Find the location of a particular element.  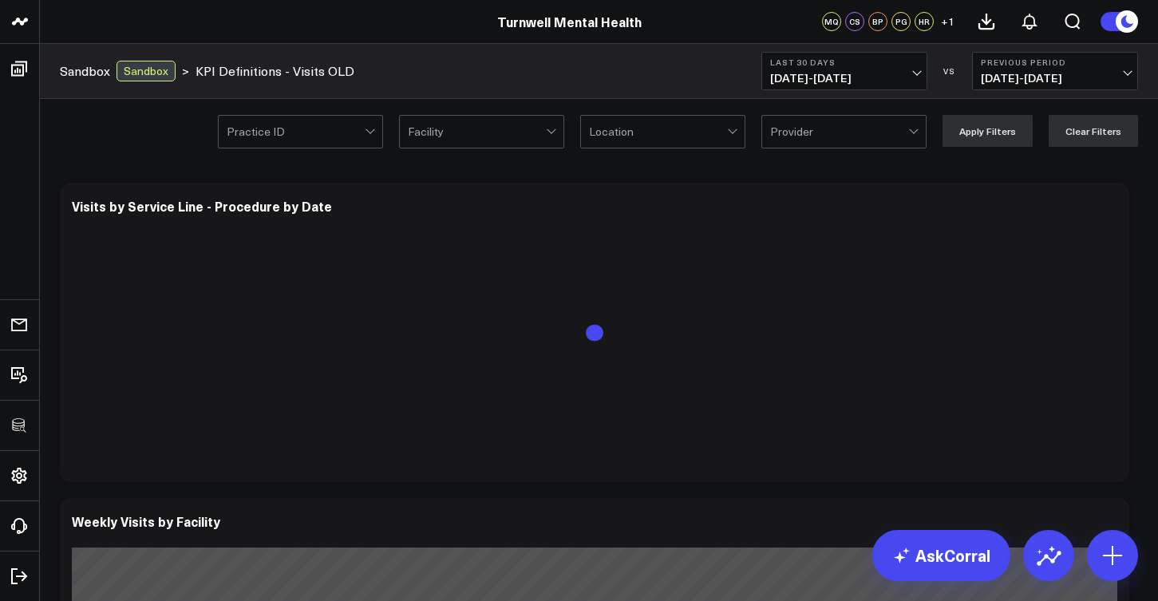

div: Visits by Service Line - Procedure by Date is located at coordinates (202, 206).